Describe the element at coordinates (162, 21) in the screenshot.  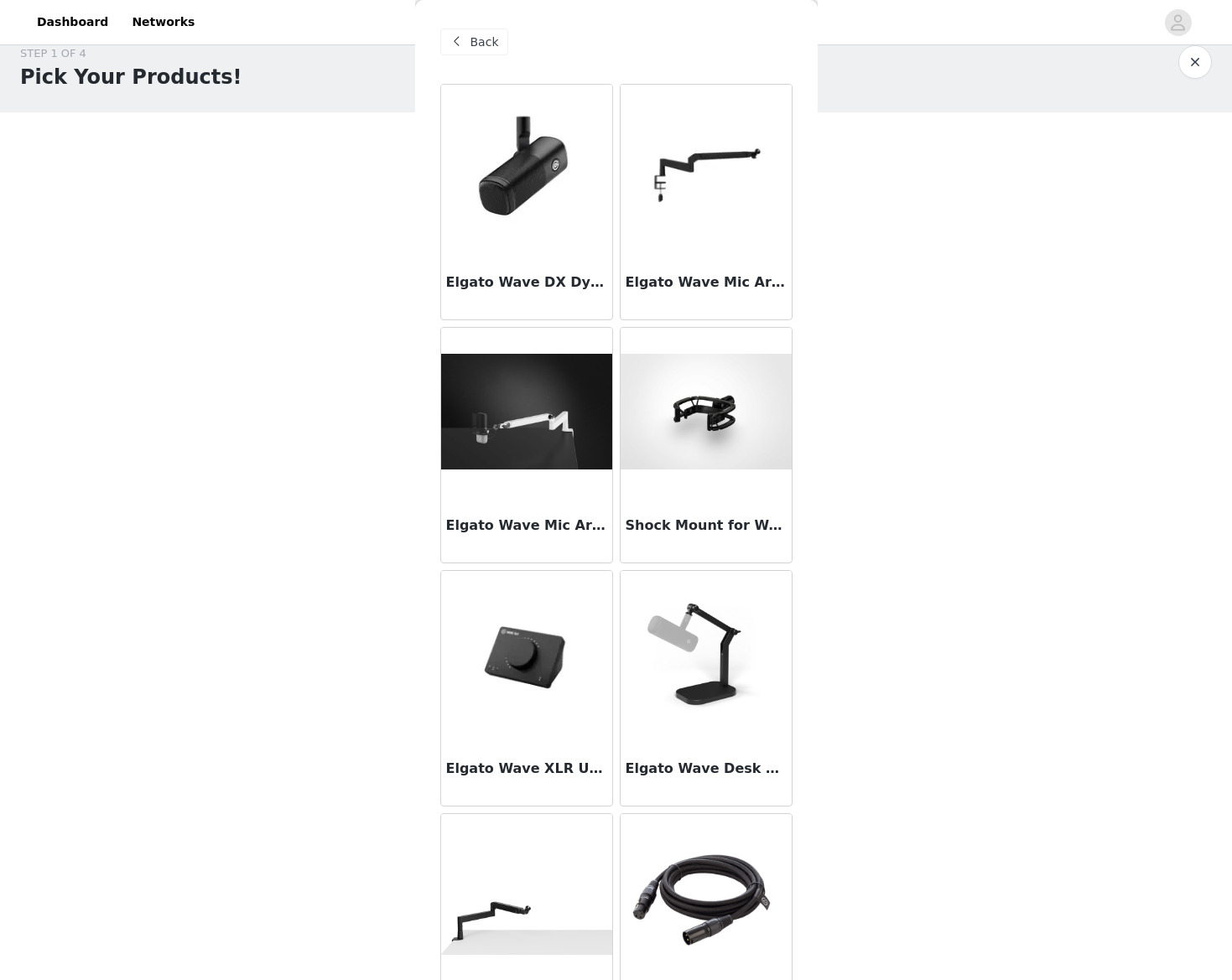
I see `a: Networks` at that location.